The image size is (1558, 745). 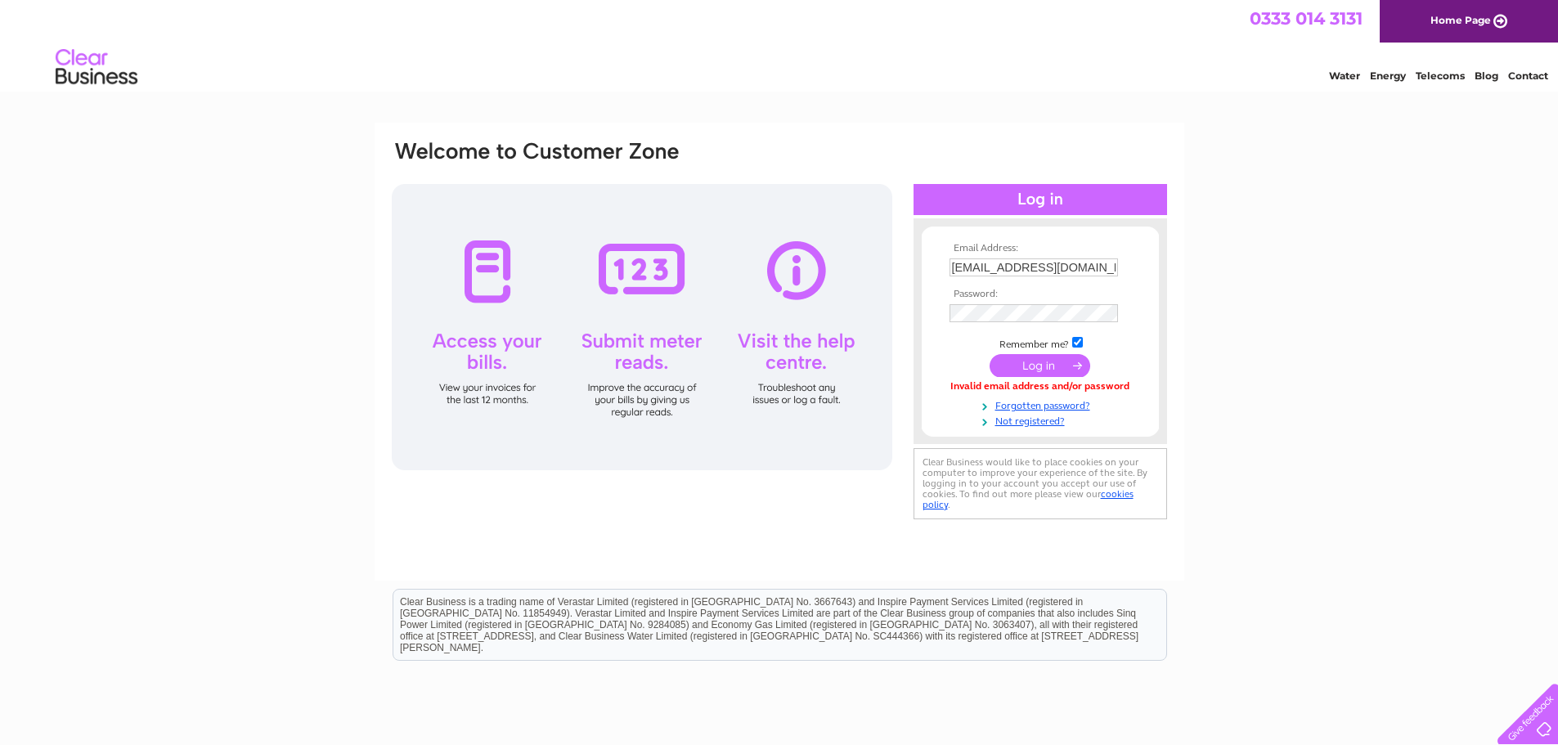 What do you see at coordinates (1042, 419) in the screenshot?
I see `a: Not registered?` at bounding box center [1042, 419].